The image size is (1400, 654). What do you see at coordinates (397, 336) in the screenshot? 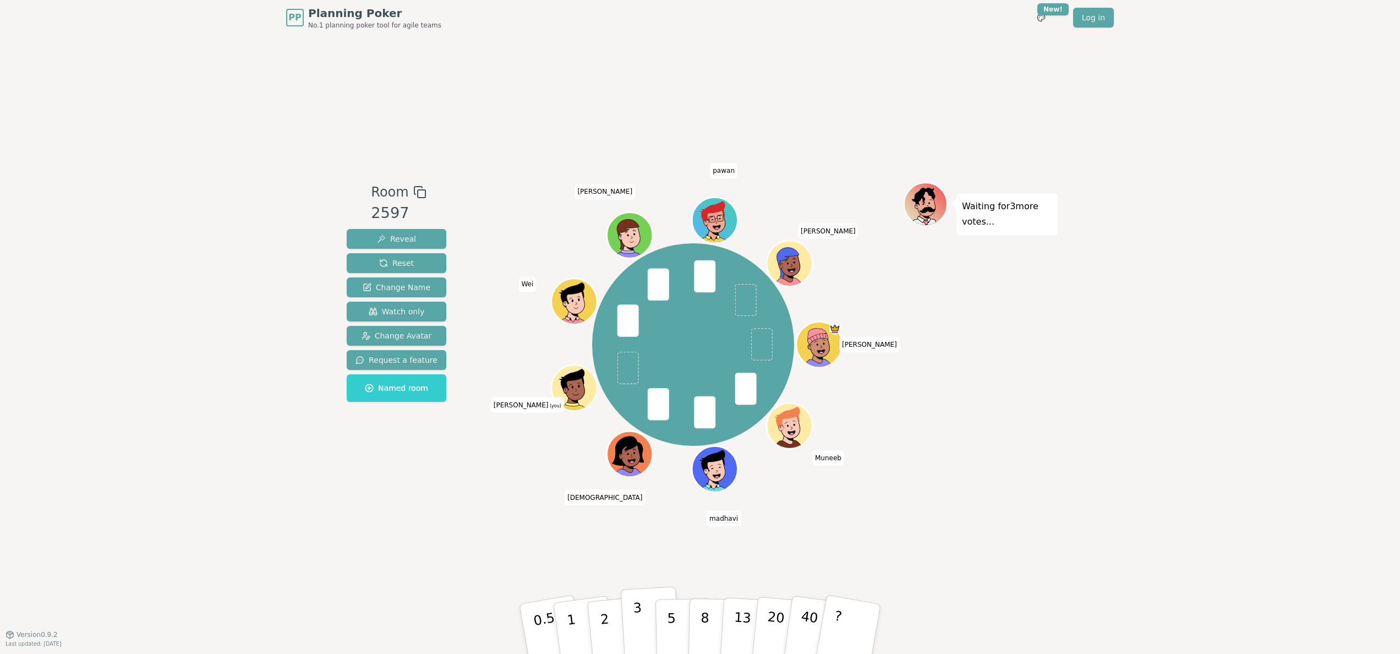
I see `span: Change Avatar` at bounding box center [397, 336].